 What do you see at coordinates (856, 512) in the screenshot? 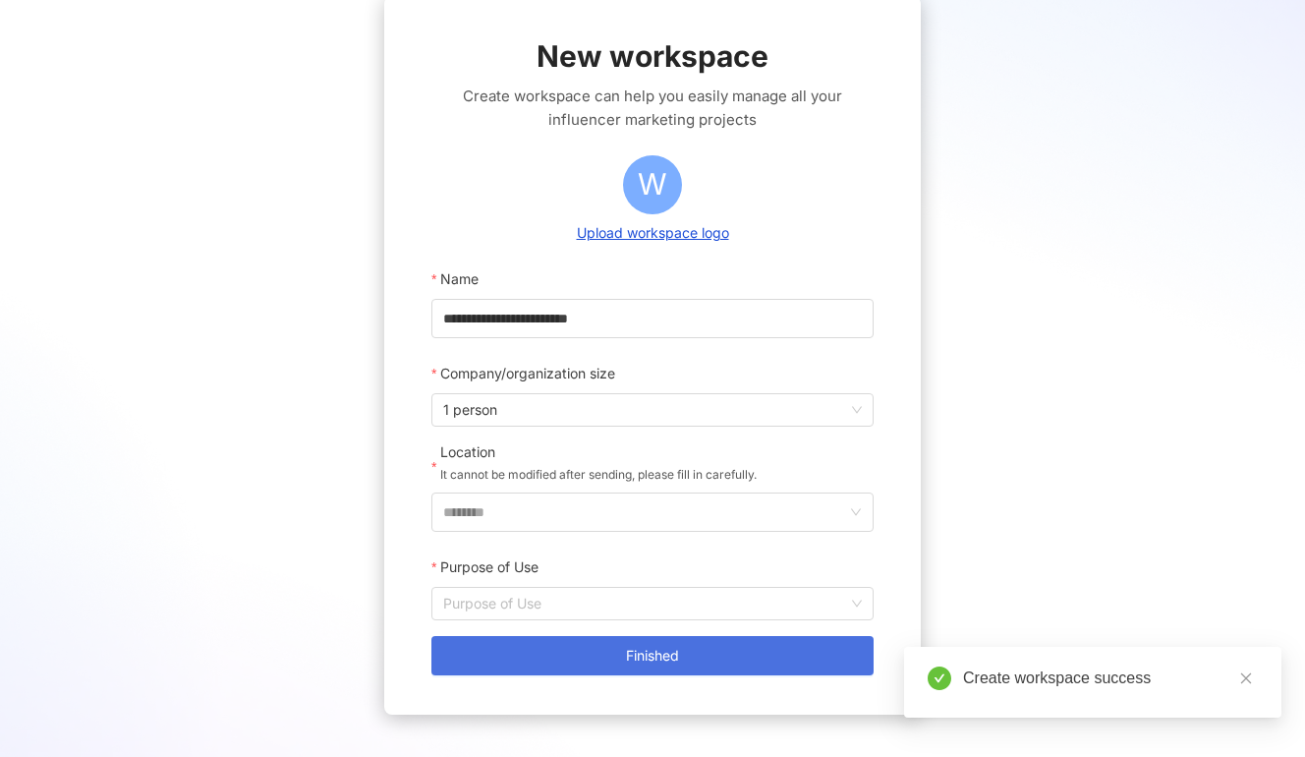
I see `span: down` at bounding box center [856, 512].